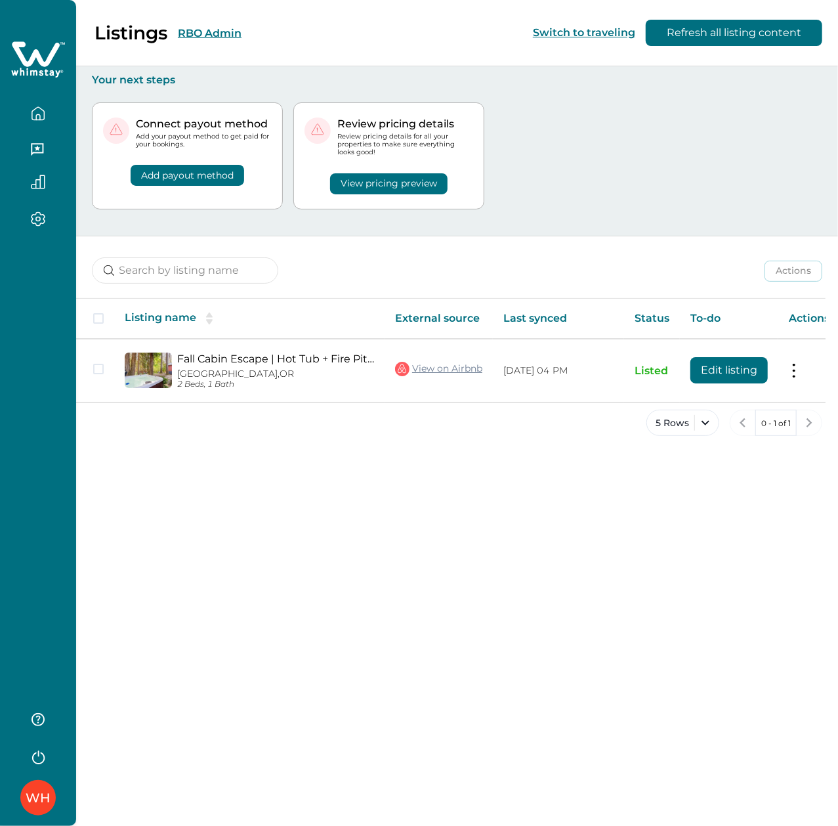 The width and height of the screenshot is (838, 826). What do you see at coordinates (776, 423) in the screenshot?
I see `p: 0 - 1 of 1` at bounding box center [776, 423].